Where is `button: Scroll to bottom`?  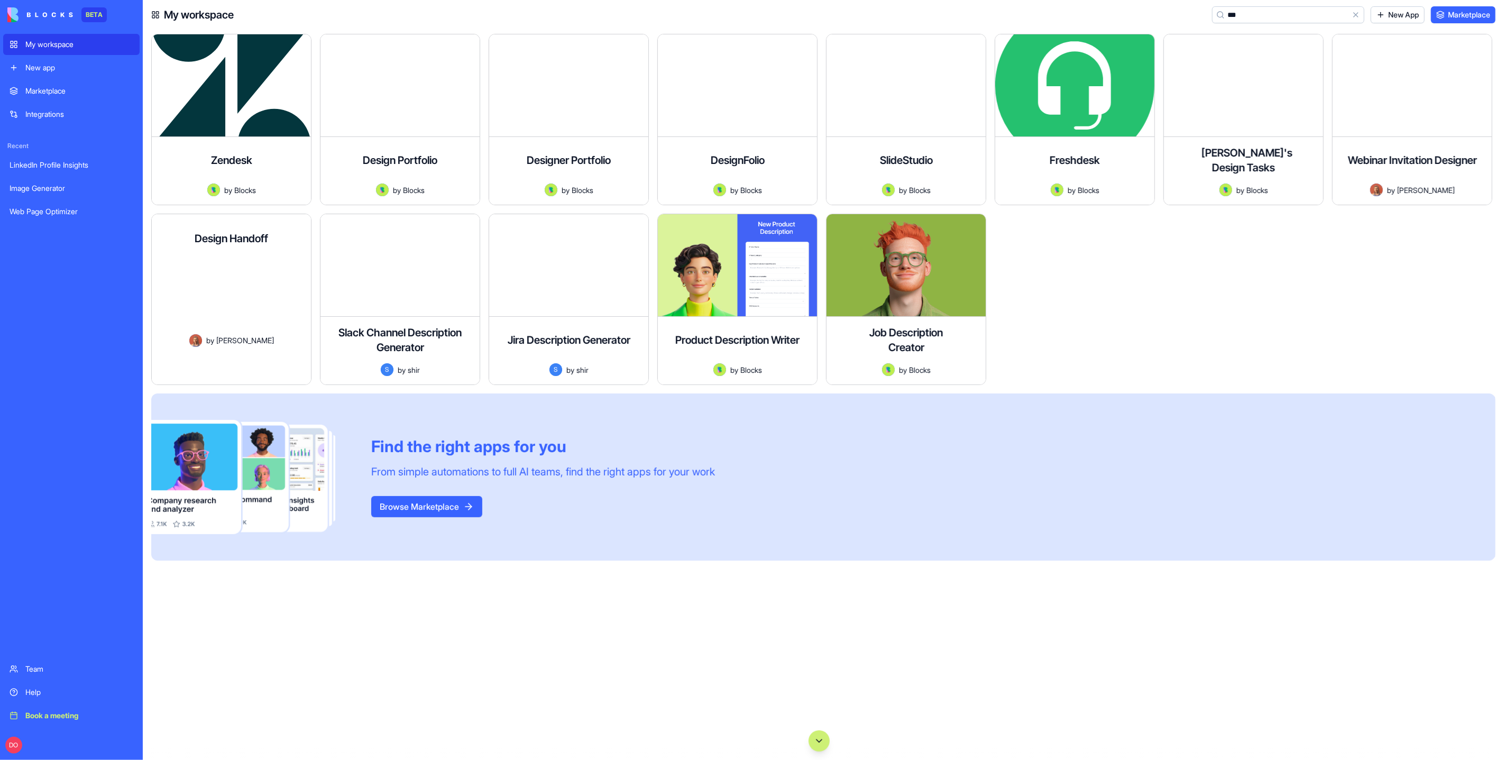 button: Scroll to bottom is located at coordinates (819, 741).